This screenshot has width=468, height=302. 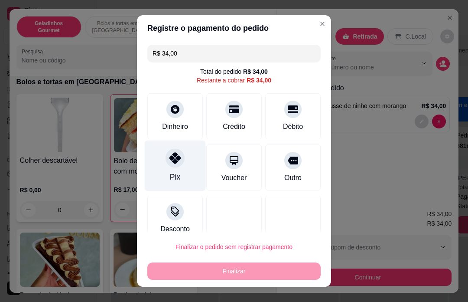 I want to click on input: Ex.: hambúrguer de cordeiro, so click(x=234, y=53).